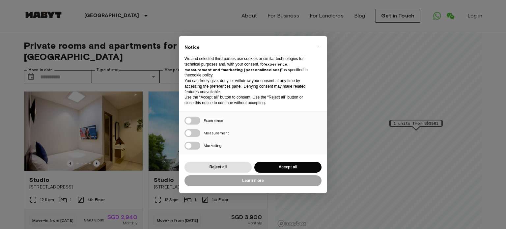 The image size is (506, 229). I want to click on span: Experience, so click(213, 120).